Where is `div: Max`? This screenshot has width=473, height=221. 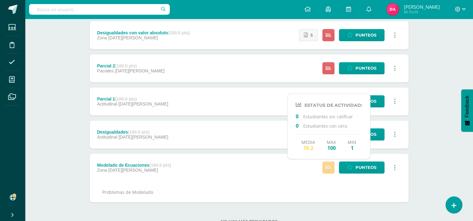
div: Max is located at coordinates (331, 145).